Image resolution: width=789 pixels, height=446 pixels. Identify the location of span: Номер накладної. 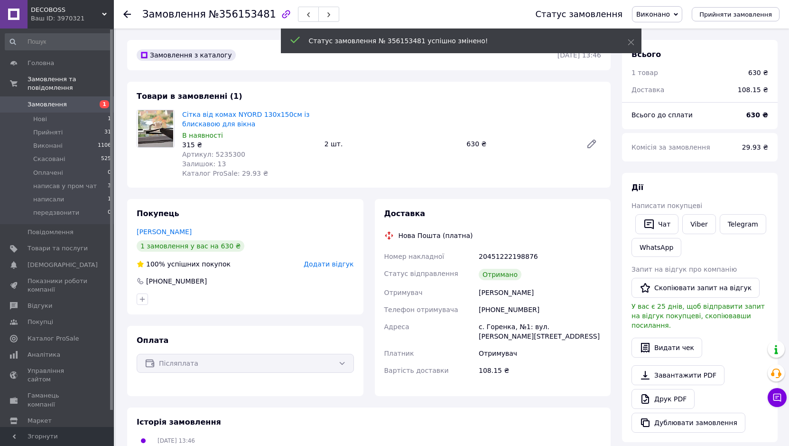
(414, 256).